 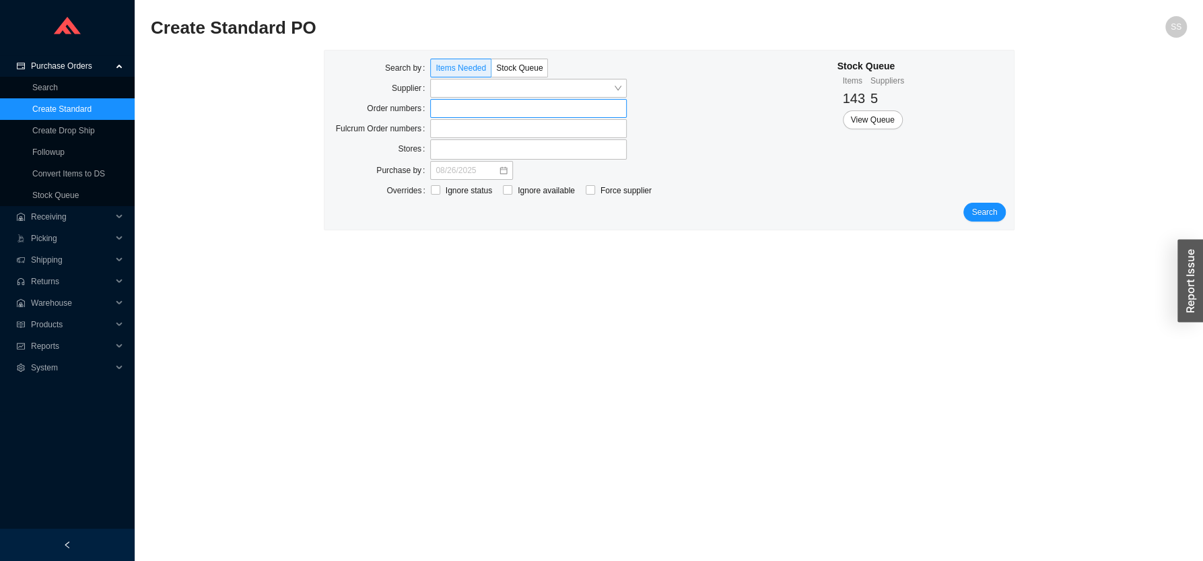 What do you see at coordinates (466, 170) in the screenshot?
I see `input: 08/26/2025` at bounding box center [466, 170].